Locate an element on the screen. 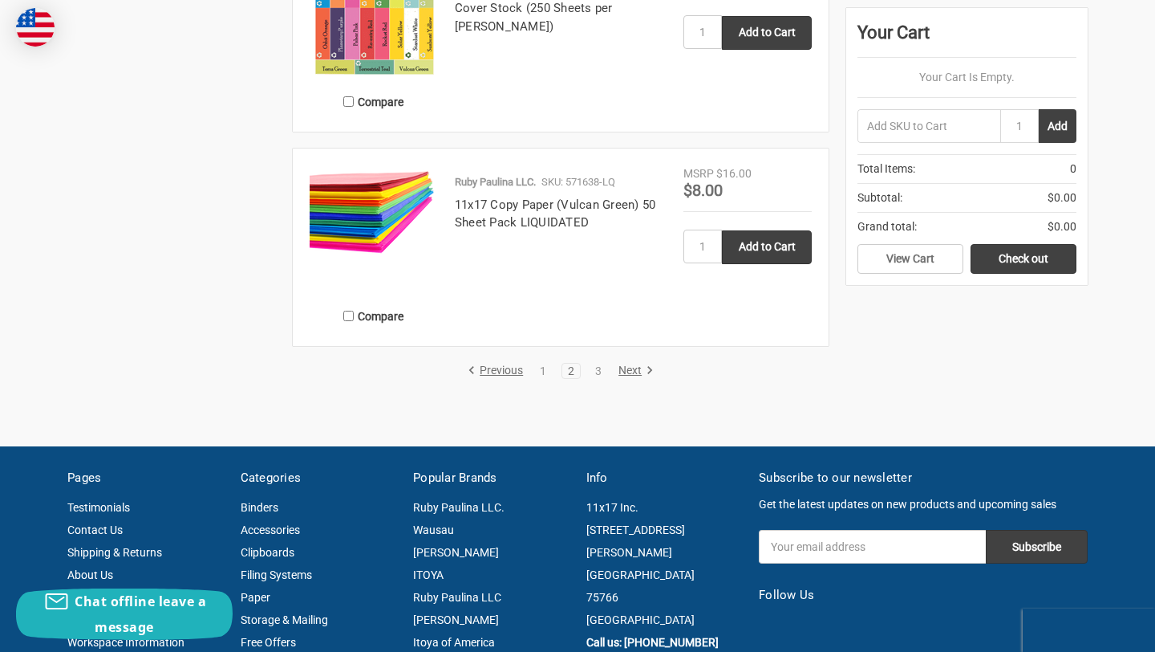 This screenshot has height=652, width=1155. h5: Popular Brands is located at coordinates (491, 477).